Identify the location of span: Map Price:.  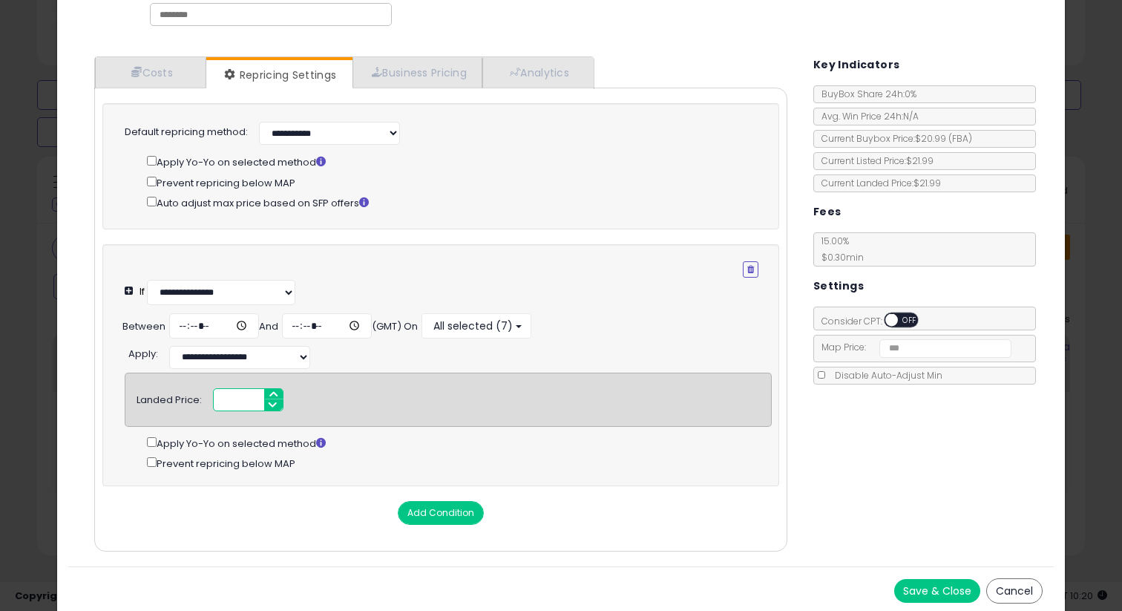
(913, 347).